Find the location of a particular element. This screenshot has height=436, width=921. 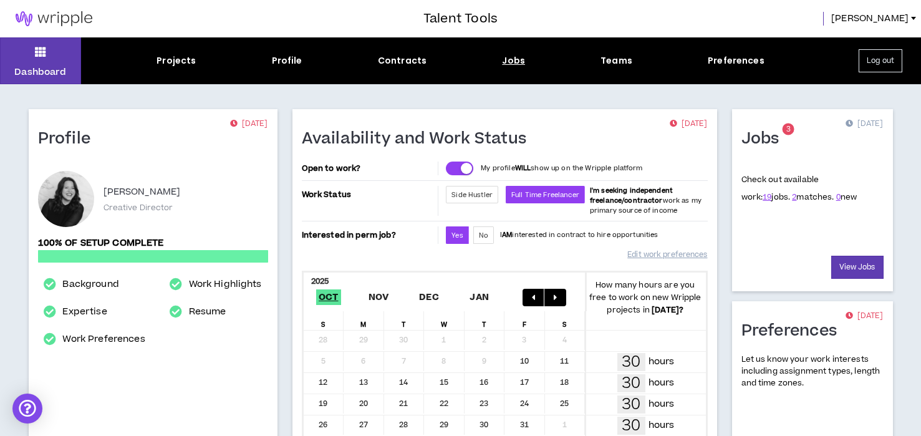

a: Expertise is located at coordinates (84, 312).